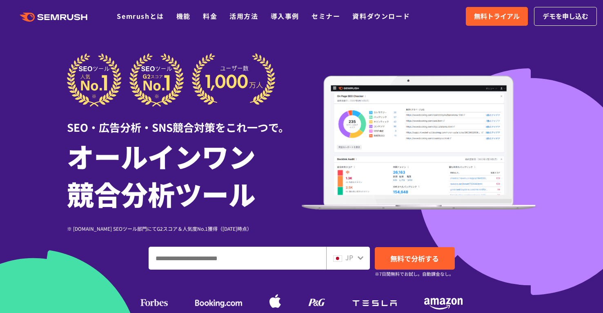 This screenshot has height=313, width=603. I want to click on input: ドメイン、キーワードまたはURLを入力してください, so click(237, 258).